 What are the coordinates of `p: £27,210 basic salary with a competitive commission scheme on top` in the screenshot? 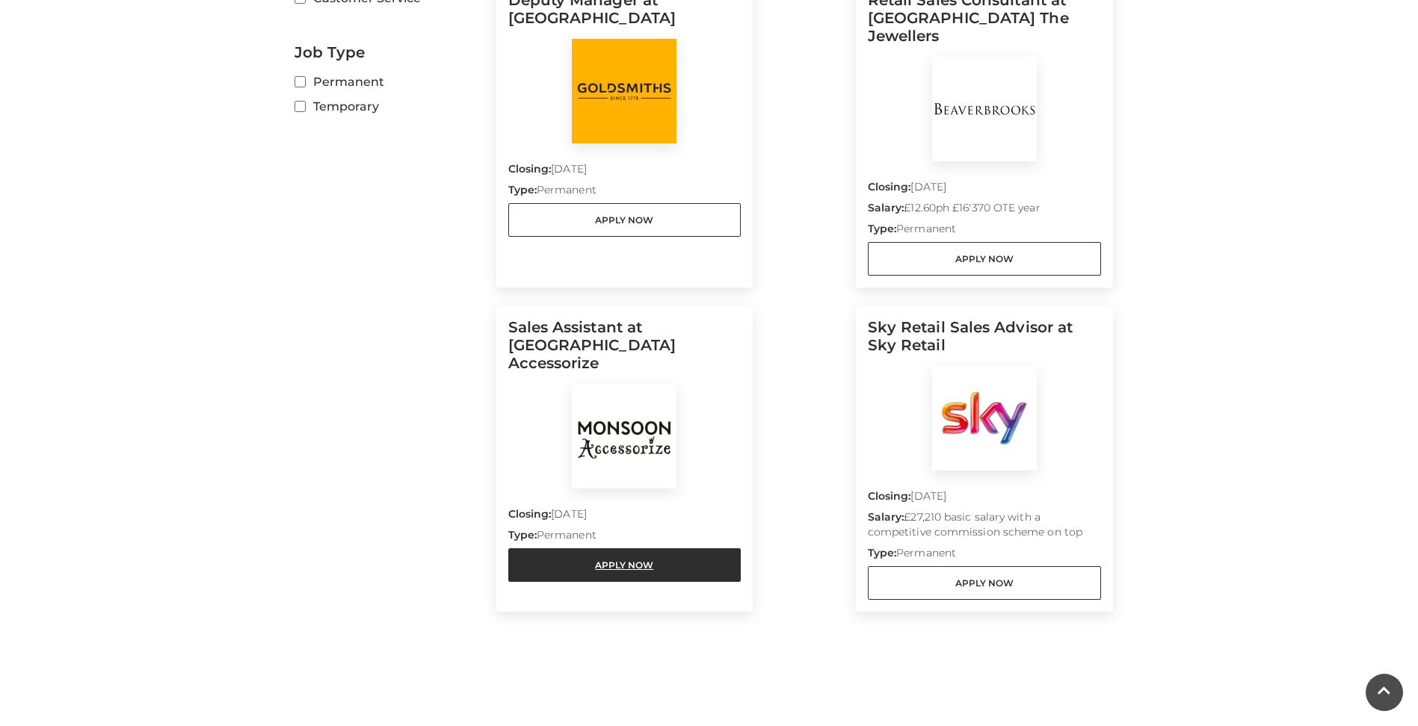 It's located at (984, 528).